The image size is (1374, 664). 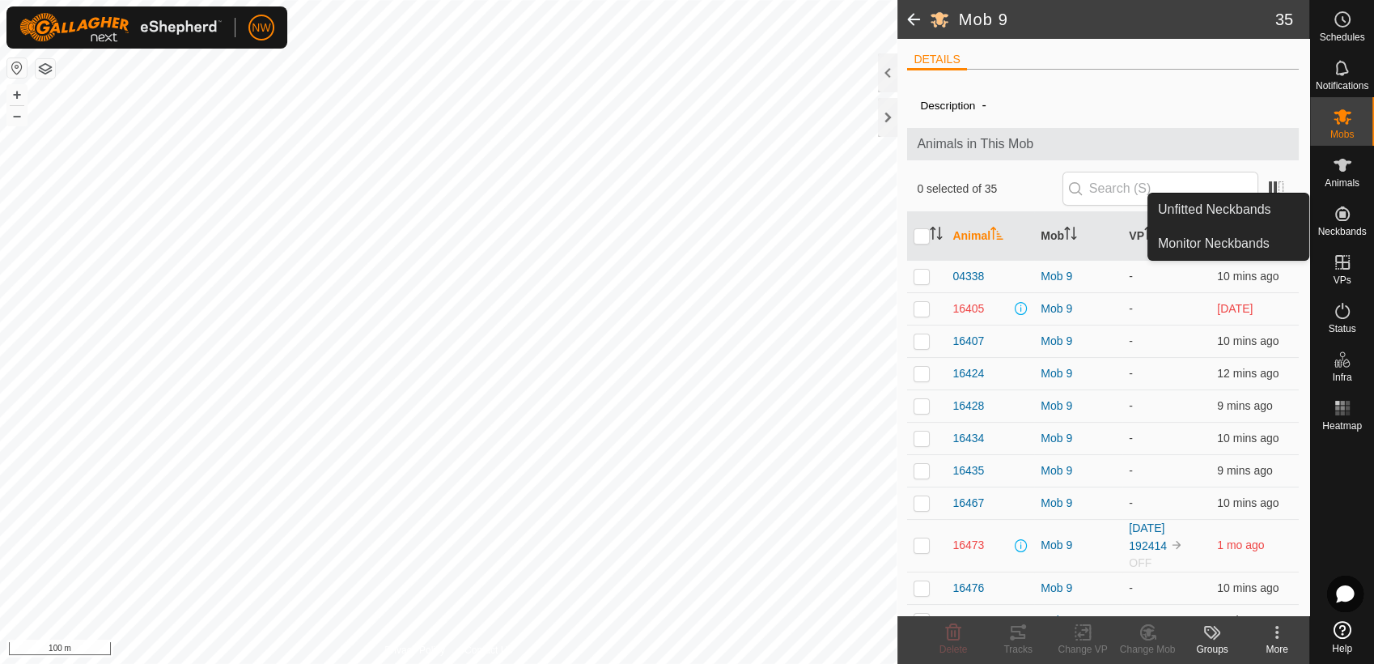 I want to click on li: DETAILS, so click(x=936, y=61).